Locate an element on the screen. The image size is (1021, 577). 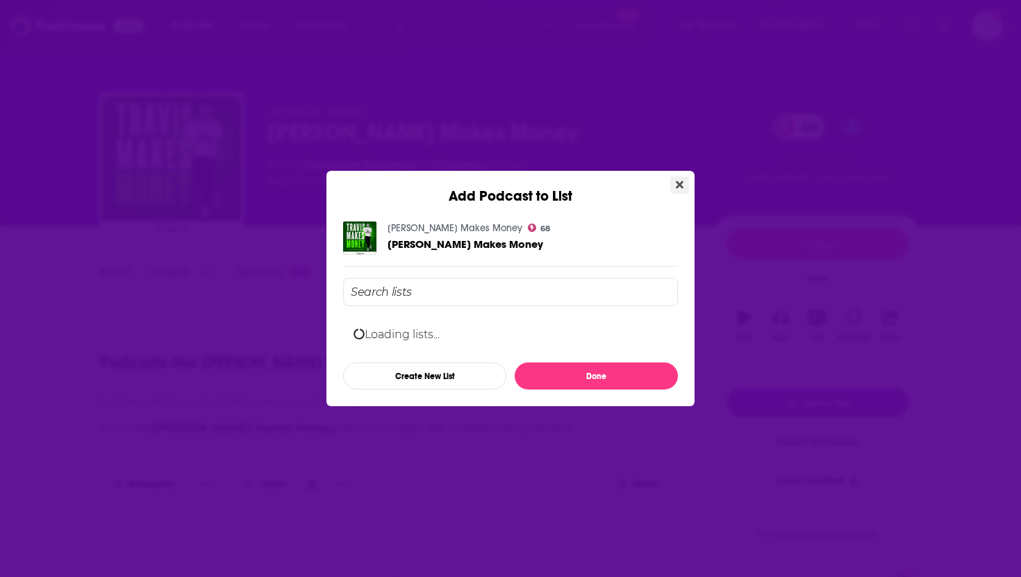
button: Done is located at coordinates (596, 376).